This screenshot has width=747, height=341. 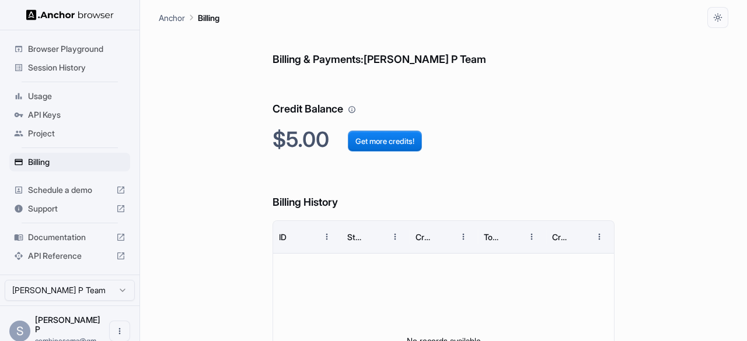 What do you see at coordinates (172, 18) in the screenshot?
I see `p: Anchor` at bounding box center [172, 18].